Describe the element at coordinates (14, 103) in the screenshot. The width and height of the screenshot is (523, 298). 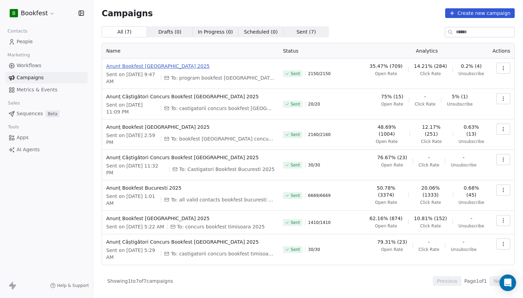
I see `span: Sales` at that location.